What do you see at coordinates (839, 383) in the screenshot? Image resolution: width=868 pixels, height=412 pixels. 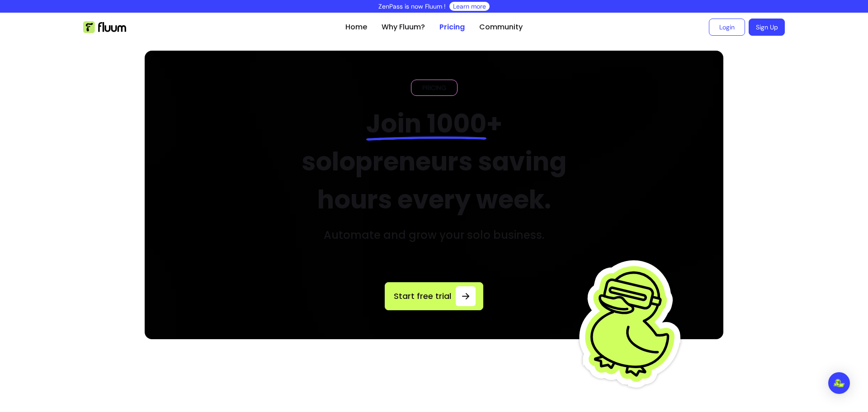 I see `div: Open Intercom Messenger` at bounding box center [839, 383].